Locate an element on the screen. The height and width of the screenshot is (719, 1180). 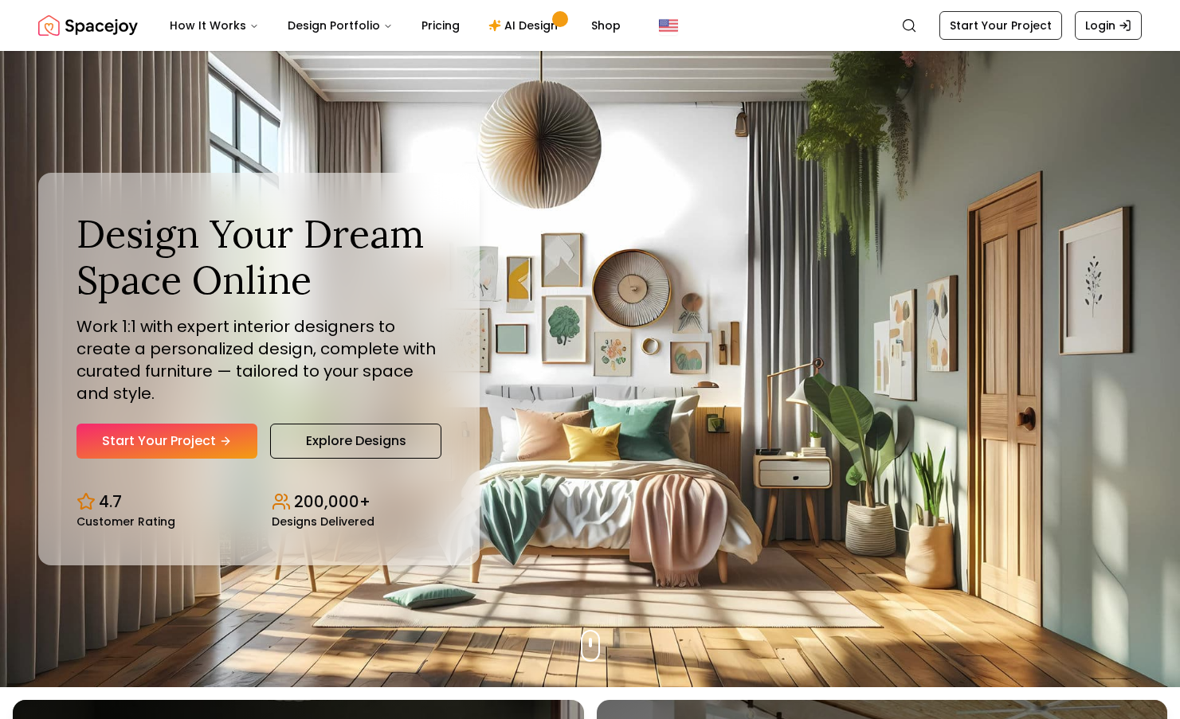
small: Designs Delivered is located at coordinates (323, 522).